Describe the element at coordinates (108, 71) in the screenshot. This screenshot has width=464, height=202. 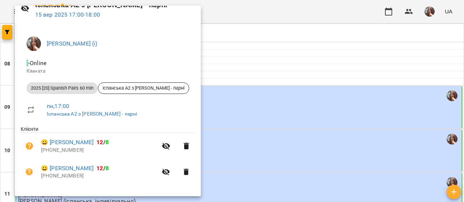
I see `p: Кімната` at that location.